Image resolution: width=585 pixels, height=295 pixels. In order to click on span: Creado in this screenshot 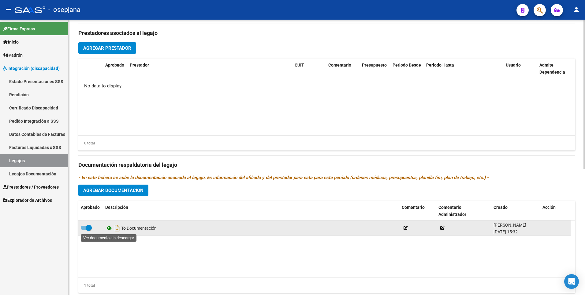, I will do `click(501, 207)`.